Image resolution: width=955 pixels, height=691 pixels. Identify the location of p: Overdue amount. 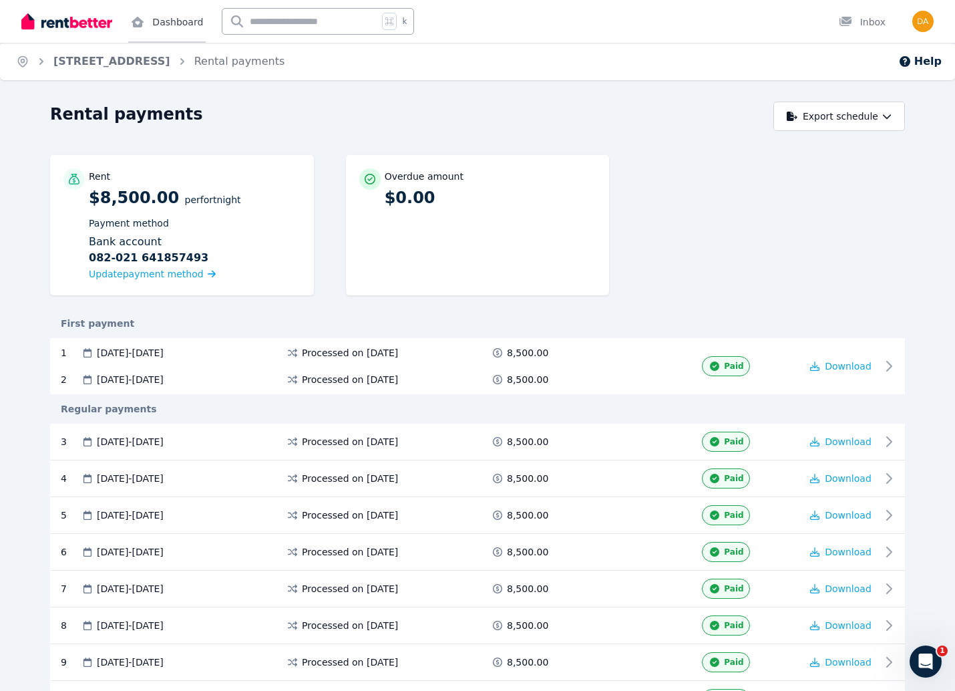
(424, 176).